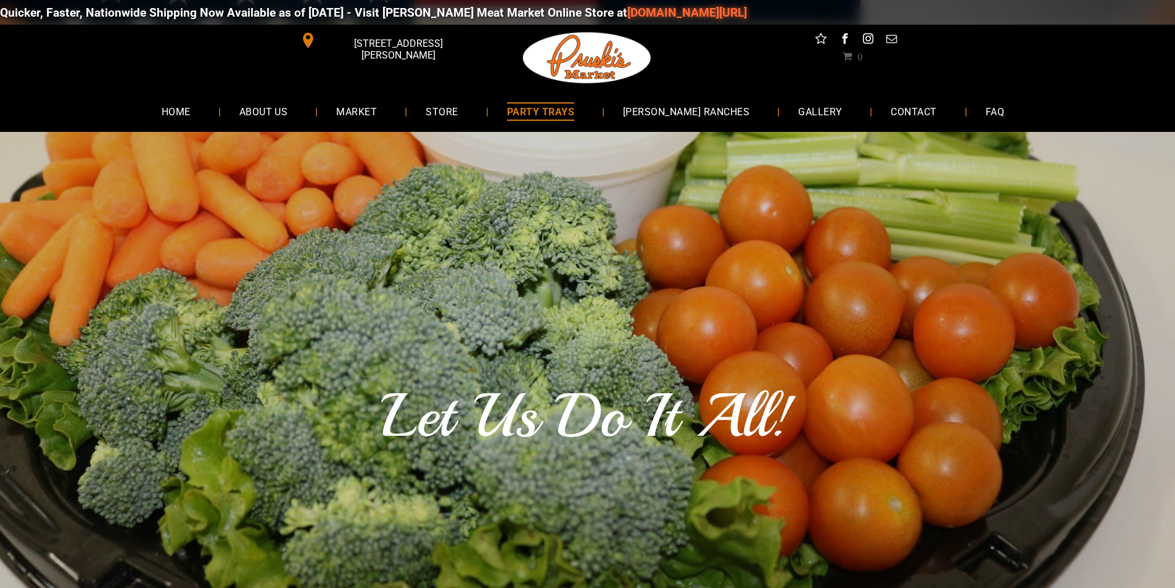  What do you see at coordinates (844, 40) in the screenshot?
I see `a: facebook` at bounding box center [844, 40].